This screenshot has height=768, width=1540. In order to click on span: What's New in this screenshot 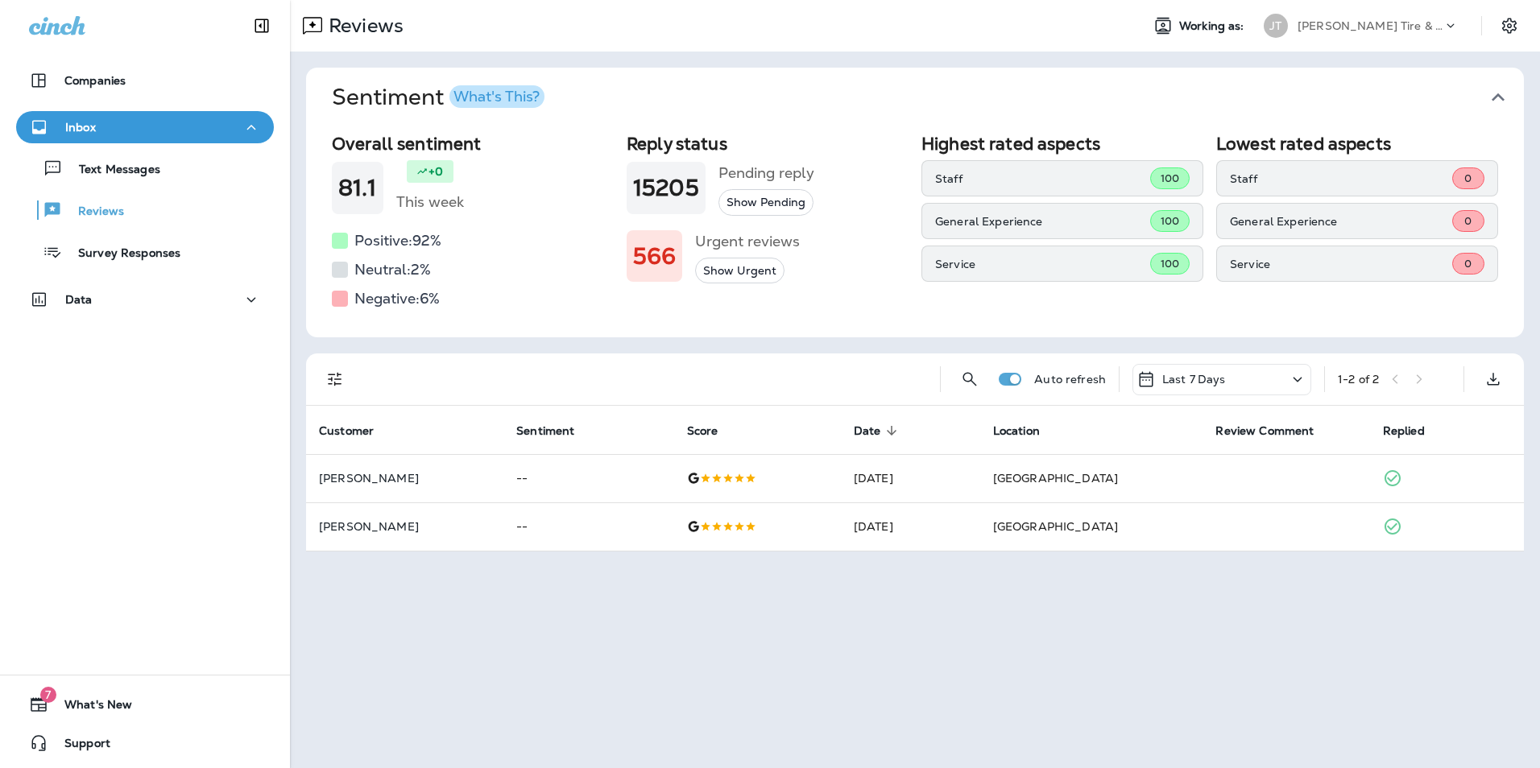, I will do `click(90, 708)`.